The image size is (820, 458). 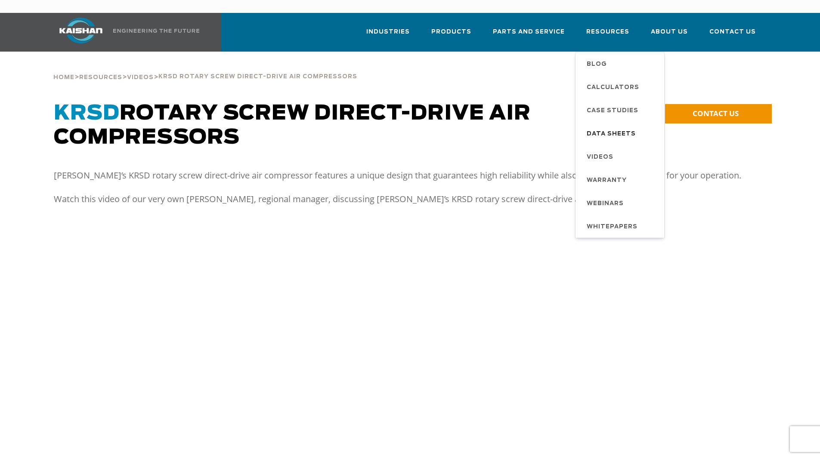 I want to click on span: Industries, so click(x=388, y=32).